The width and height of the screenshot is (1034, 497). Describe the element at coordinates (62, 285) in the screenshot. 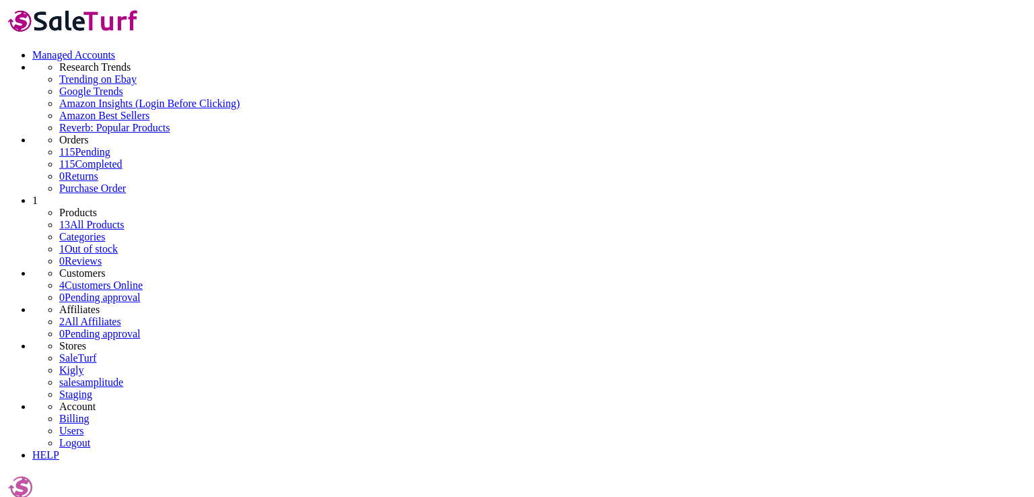

I see `span: 4` at that location.